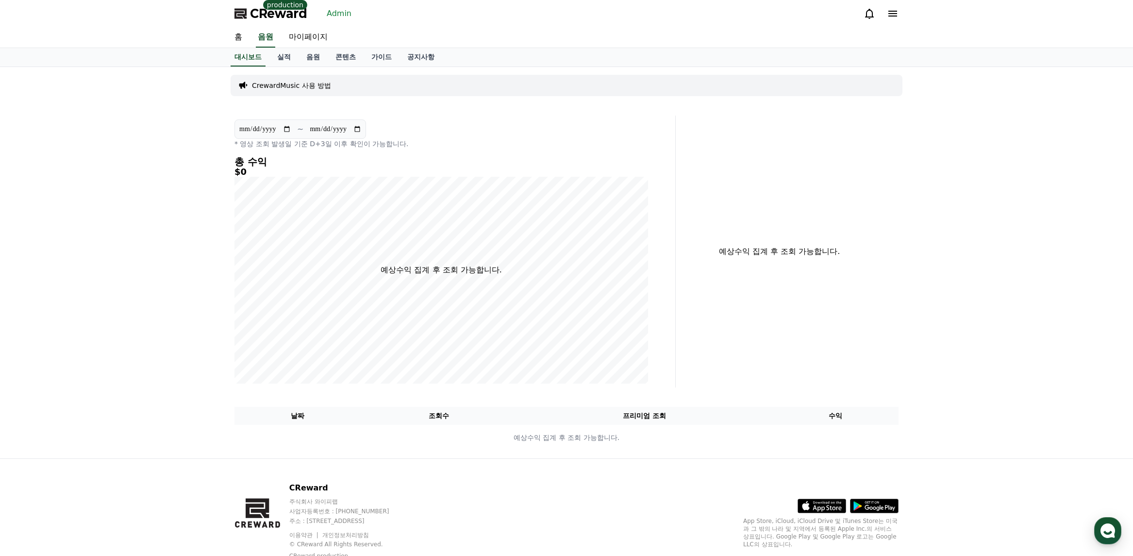  I want to click on a: CReward, so click(271, 14).